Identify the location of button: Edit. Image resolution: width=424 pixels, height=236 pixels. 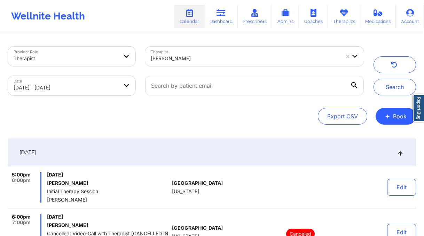
(401, 187).